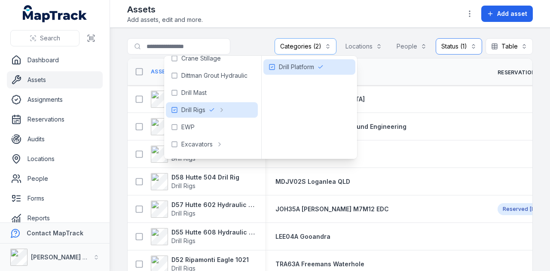  What do you see at coordinates (363, 46) in the screenshot?
I see `button: Locations` at bounding box center [363, 46].